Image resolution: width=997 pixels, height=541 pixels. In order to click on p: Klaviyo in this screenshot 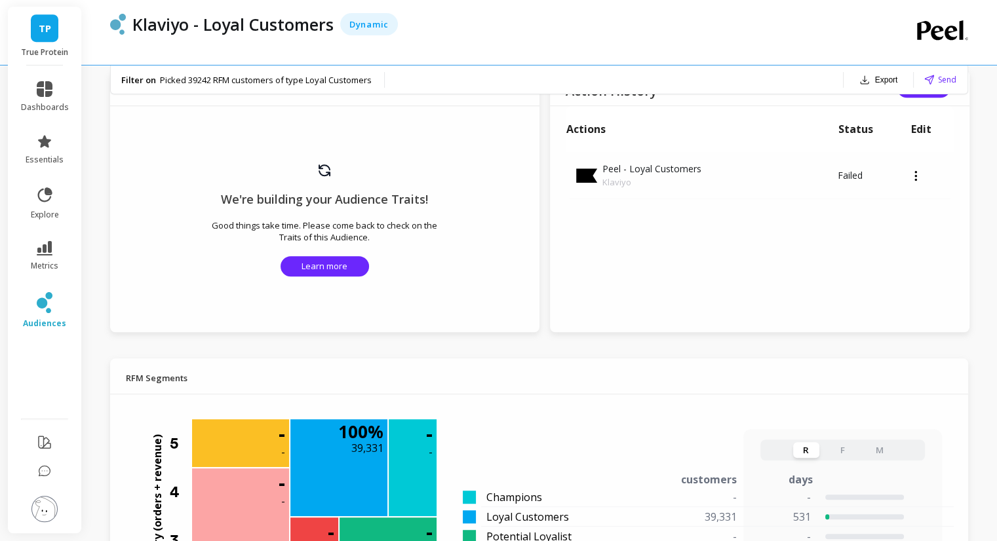, I will do `click(651, 182)`.